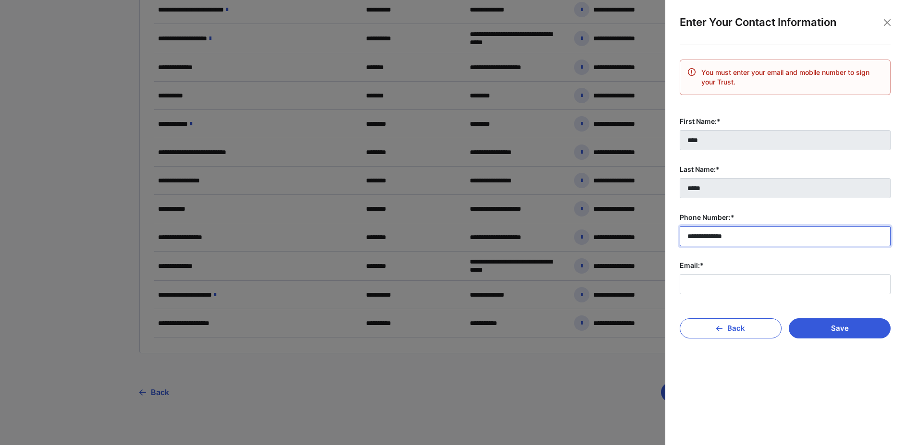  What do you see at coordinates (887, 23) in the screenshot?
I see `button: Close` at bounding box center [887, 23].